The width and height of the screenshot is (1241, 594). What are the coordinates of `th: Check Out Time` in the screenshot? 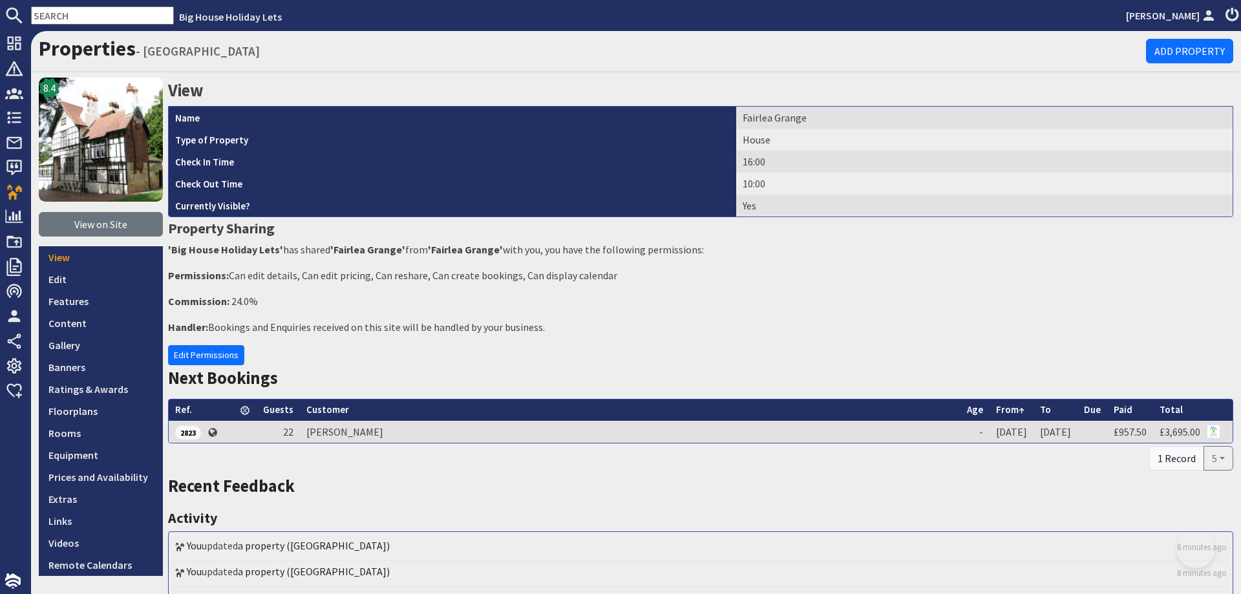 It's located at (452, 184).